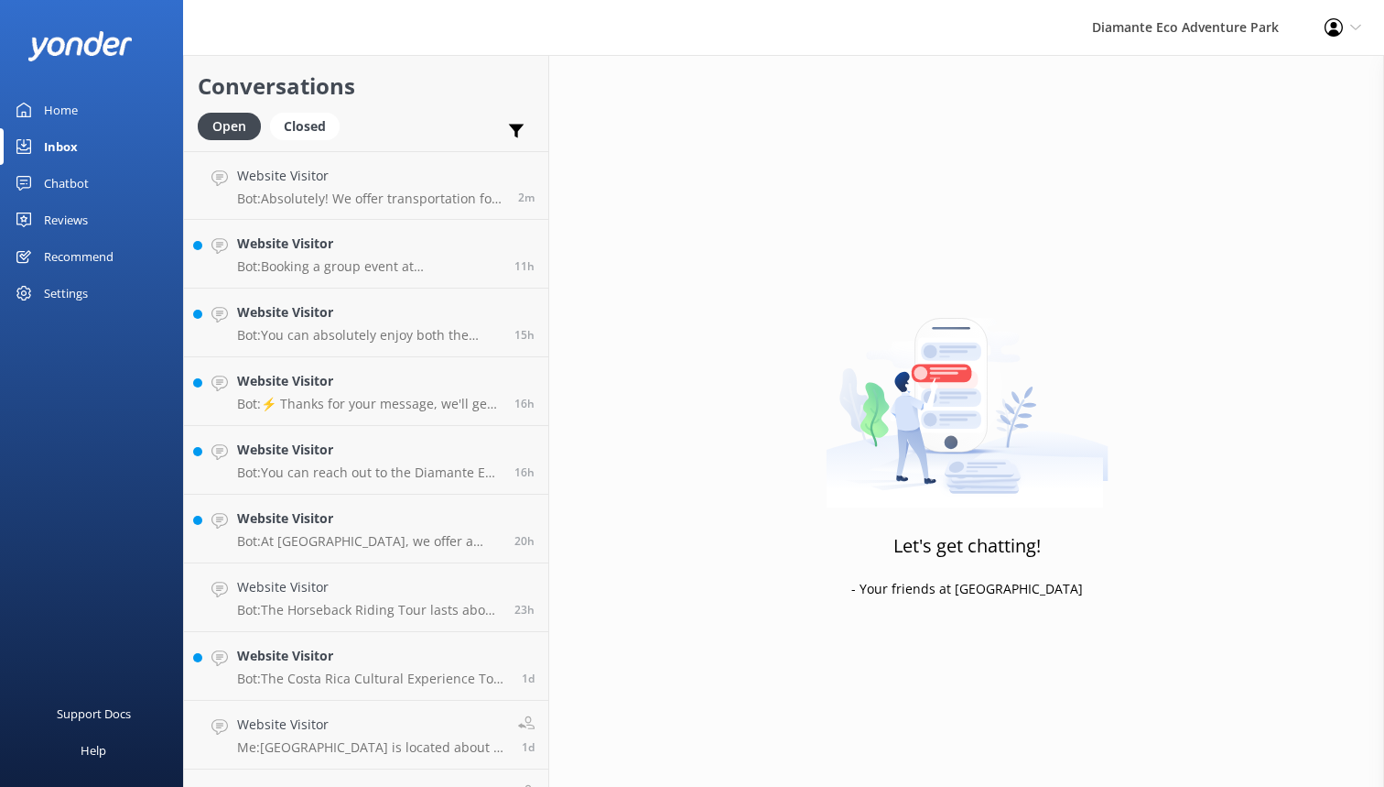 The width and height of the screenshot is (1384, 787). I want to click on a: Website VisitorBot:You can absolutely enjoy both the Adventure Pass and the ATV Adventure in the ..., so click(366, 322).